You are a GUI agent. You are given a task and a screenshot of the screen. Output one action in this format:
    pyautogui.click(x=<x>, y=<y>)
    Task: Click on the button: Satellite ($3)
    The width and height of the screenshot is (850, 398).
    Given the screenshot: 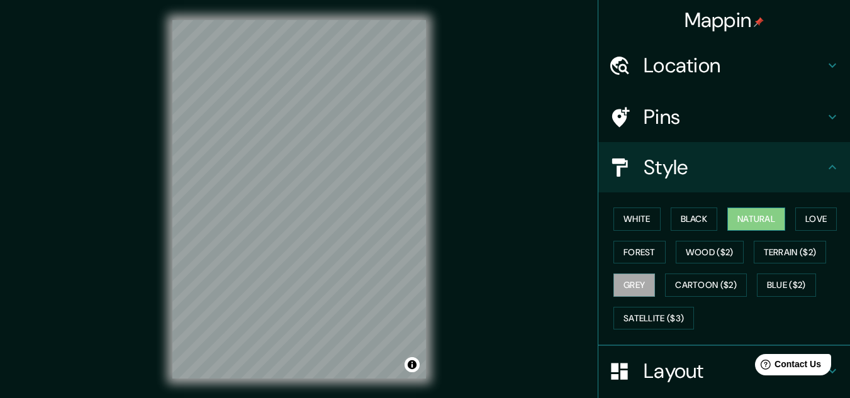 What is the action you would take?
    pyautogui.click(x=653, y=318)
    